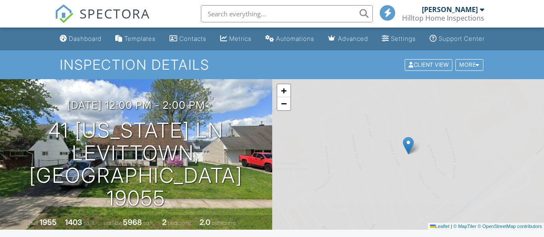  Describe the element at coordinates (403, 38) in the screenshot. I see `div: Settings` at that location.